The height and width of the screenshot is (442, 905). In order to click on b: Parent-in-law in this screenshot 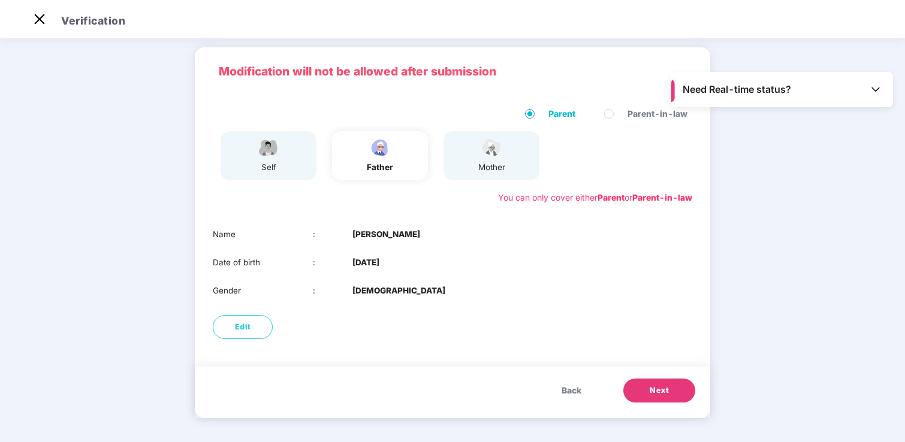, I will do `click(662, 197)`.